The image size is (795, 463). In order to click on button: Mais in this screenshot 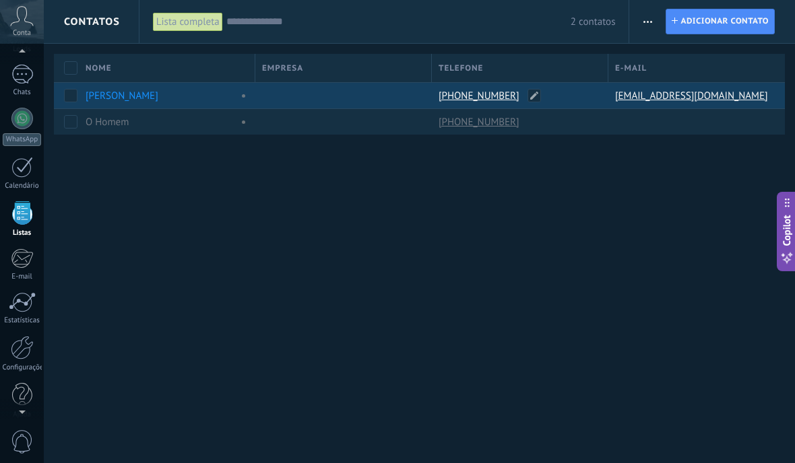, I will do `click(647, 22)`.